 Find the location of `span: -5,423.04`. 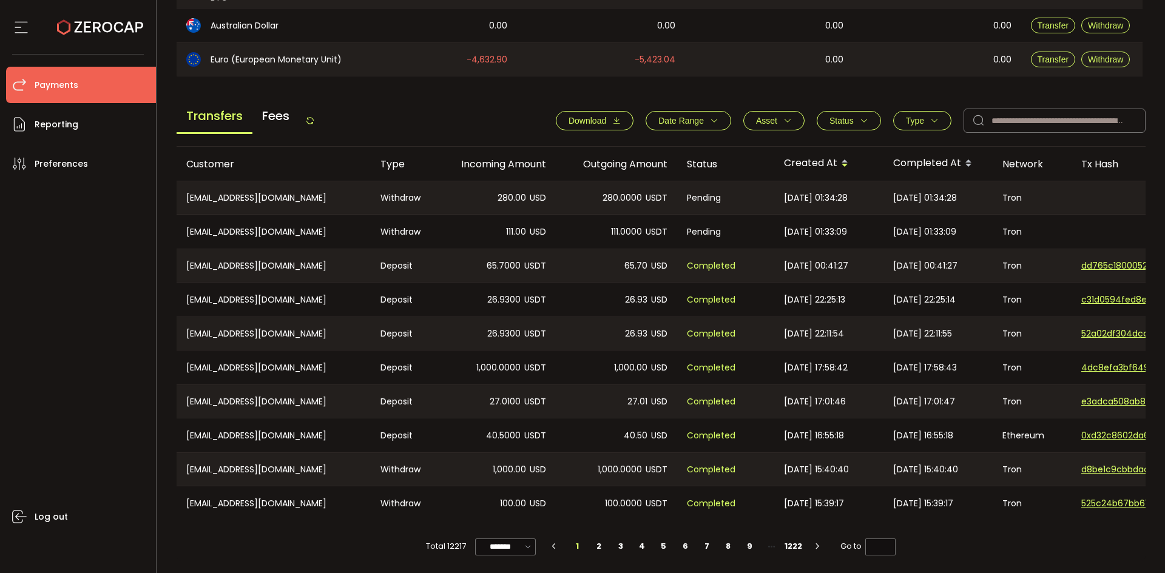

span: -5,423.04 is located at coordinates (655, 59).